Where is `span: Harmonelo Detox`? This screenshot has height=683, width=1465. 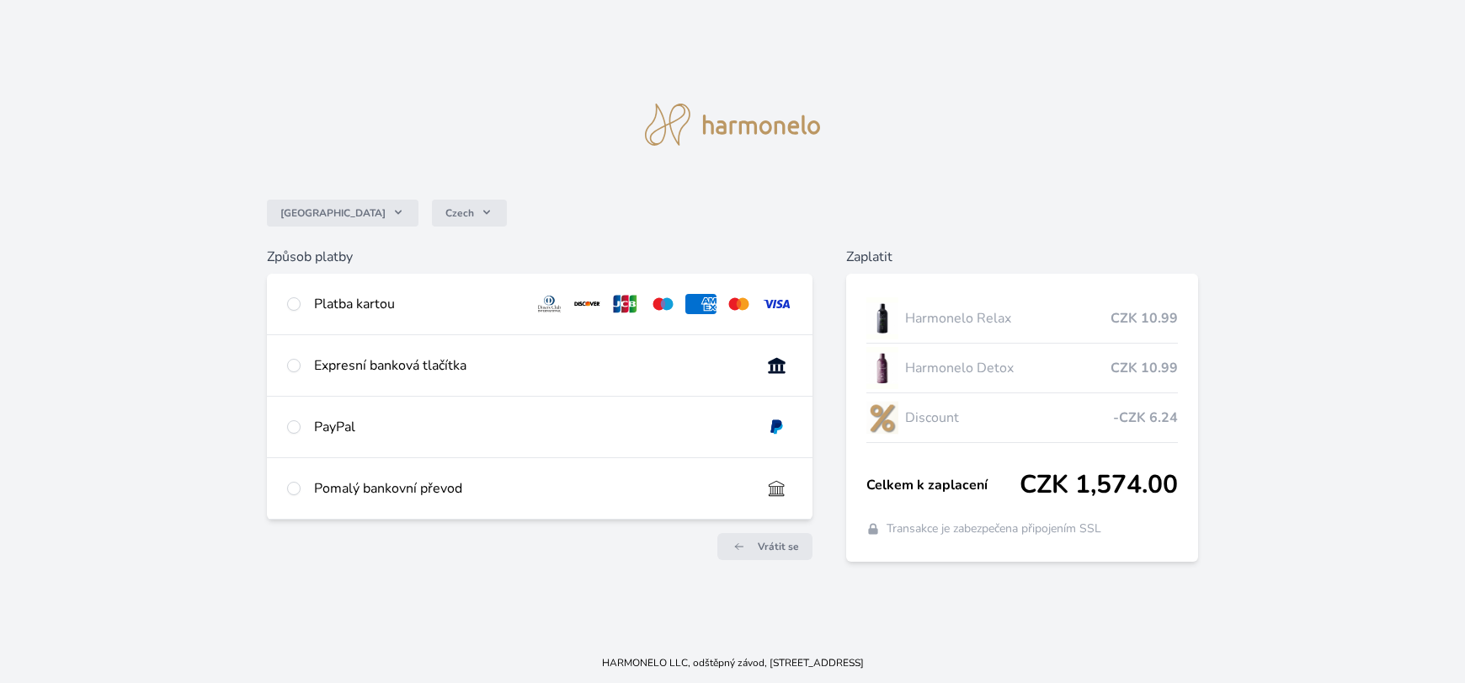
span: Harmonelo Detox is located at coordinates (1008, 368).